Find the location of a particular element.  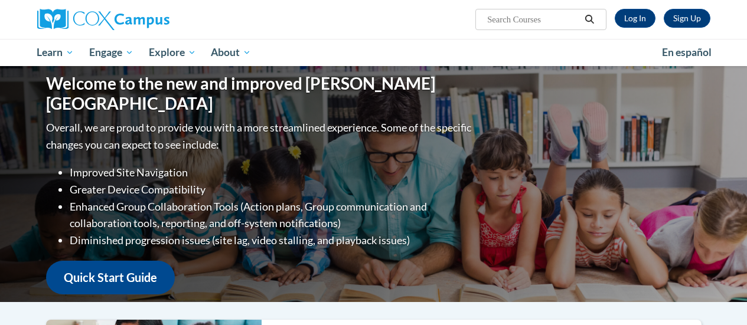

a: Cox Campus is located at coordinates (144, 19).